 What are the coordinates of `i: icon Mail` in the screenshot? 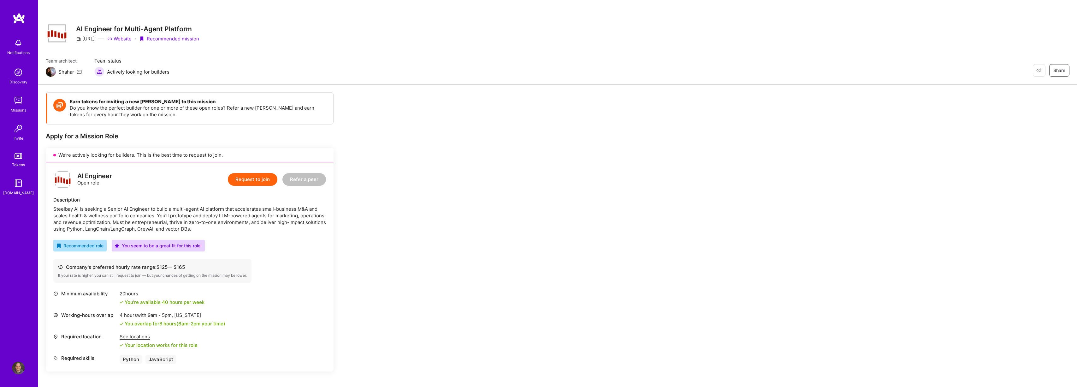 It's located at (79, 72).